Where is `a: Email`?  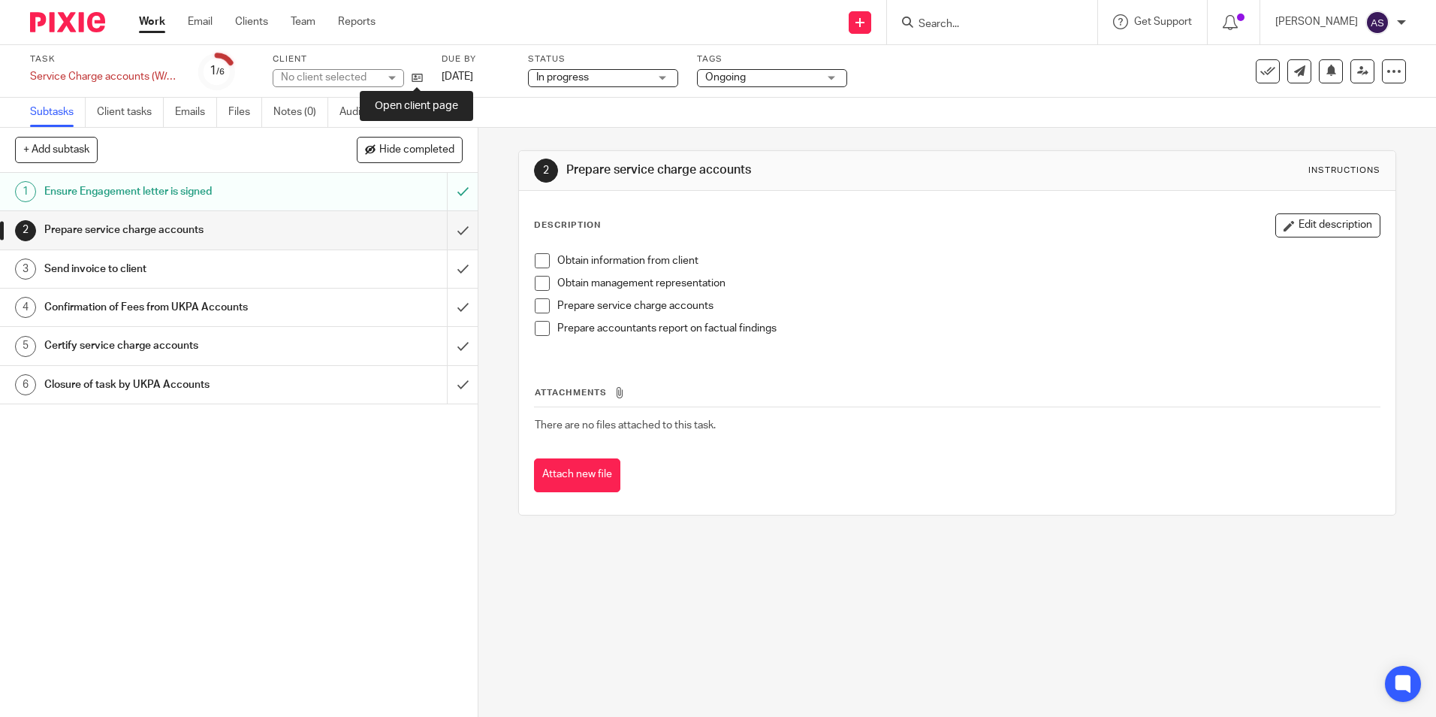
a: Email is located at coordinates (200, 22).